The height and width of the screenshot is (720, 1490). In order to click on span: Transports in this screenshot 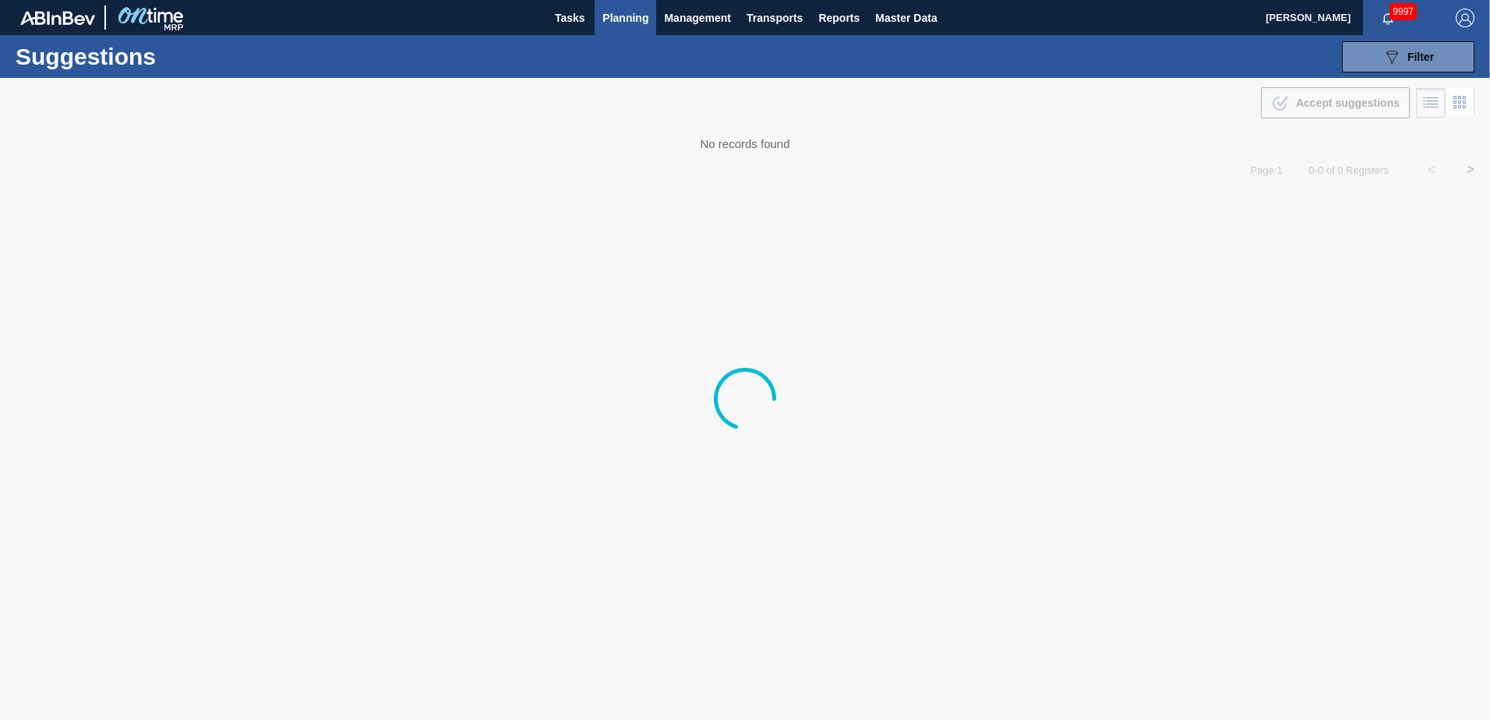, I will do `click(775, 18)`.